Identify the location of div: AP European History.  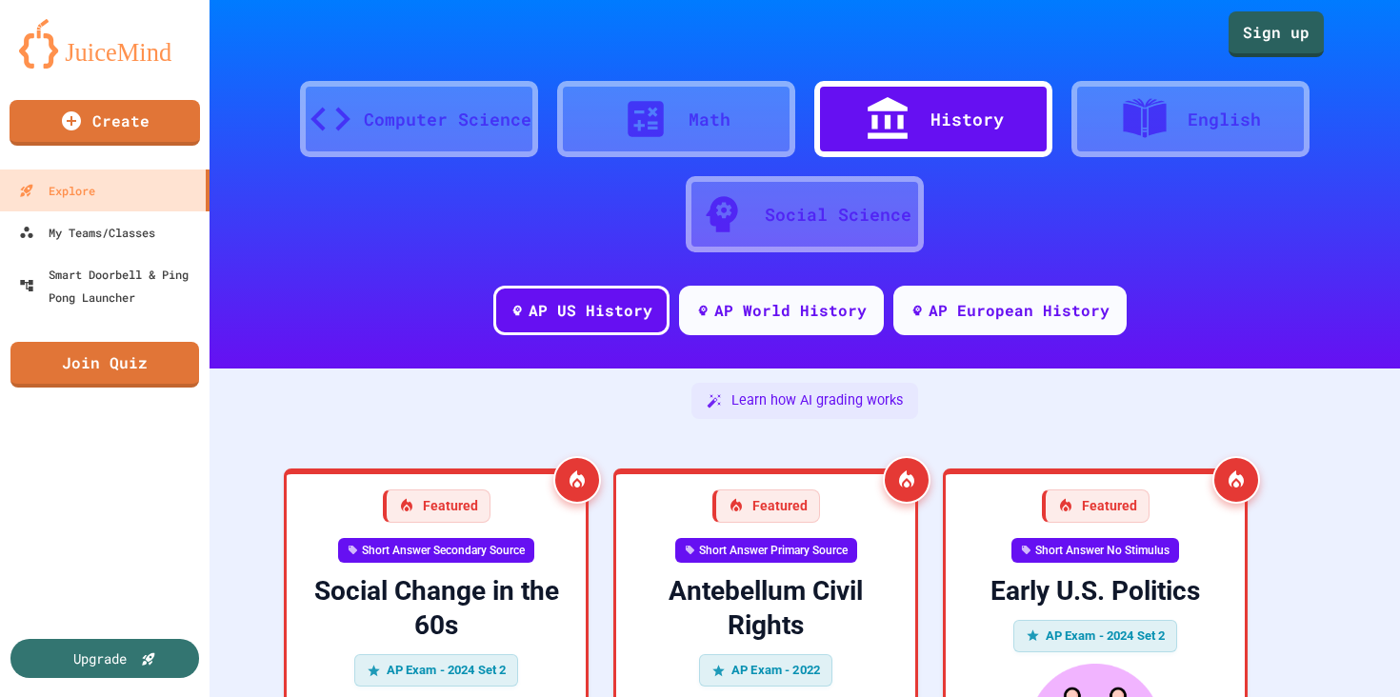
(1019, 310).